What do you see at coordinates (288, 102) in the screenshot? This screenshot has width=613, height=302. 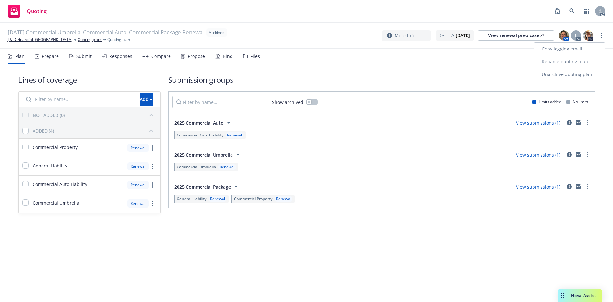 I see `span: Show archived` at bounding box center [288, 102].